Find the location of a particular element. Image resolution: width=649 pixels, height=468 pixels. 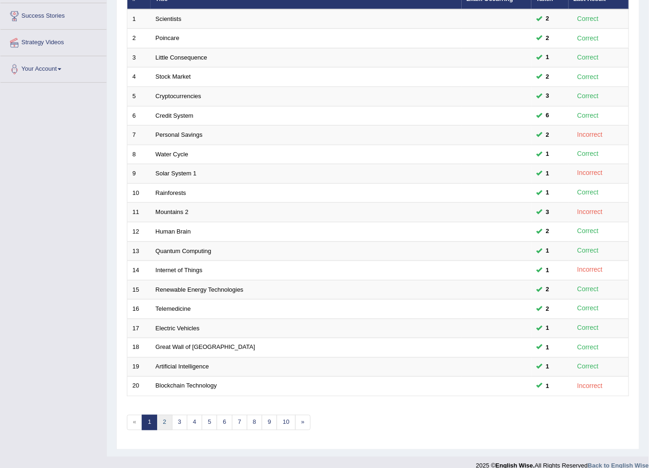

td: 20 is located at coordinates (139, 386).